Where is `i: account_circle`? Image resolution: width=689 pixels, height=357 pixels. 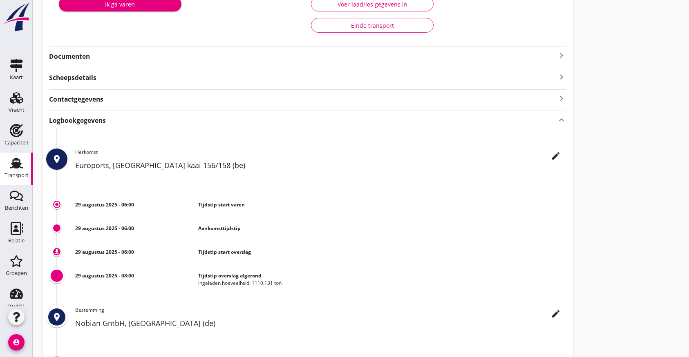
i: account_circle is located at coordinates (16, 343).